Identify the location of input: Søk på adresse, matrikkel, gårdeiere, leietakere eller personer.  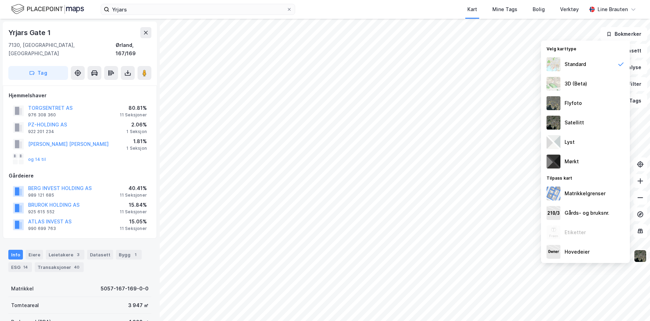
(198, 9).